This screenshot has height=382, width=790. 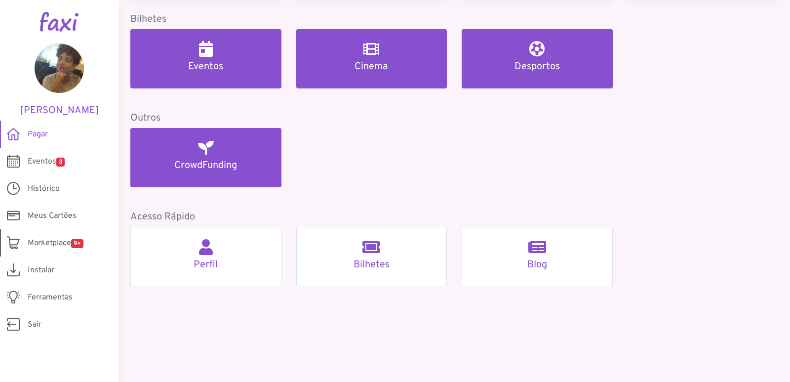 What do you see at coordinates (537, 59) in the screenshot?
I see `a: Desportos` at bounding box center [537, 59].